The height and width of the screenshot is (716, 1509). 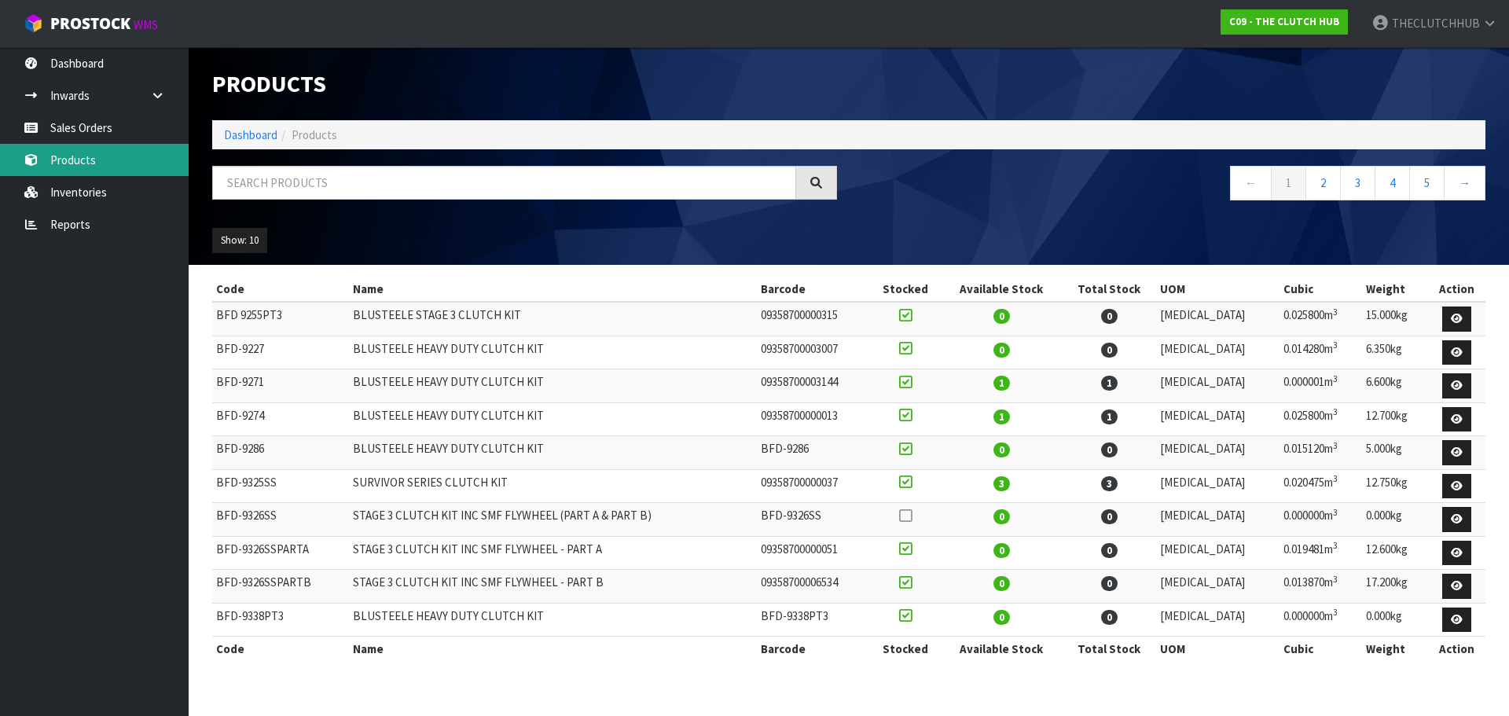 I want to click on nav: Page navigation, so click(x=1173, y=185).